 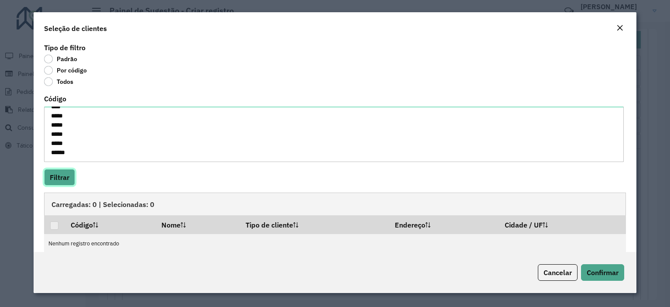 What do you see at coordinates (558, 272) in the screenshot?
I see `span: Cancelar` at bounding box center [558, 272].